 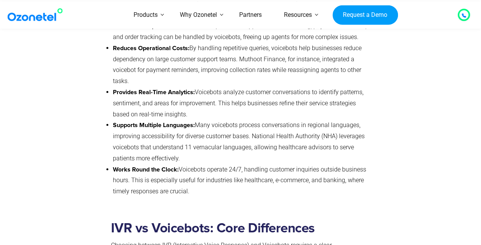 I want to click on a: Partners, so click(x=250, y=15).